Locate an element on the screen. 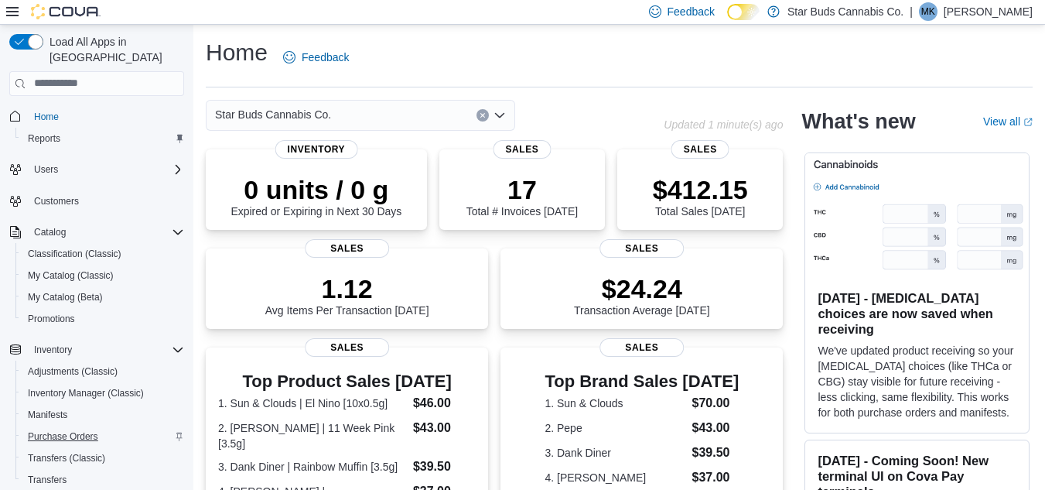  svg: External link is located at coordinates (1028, 122).